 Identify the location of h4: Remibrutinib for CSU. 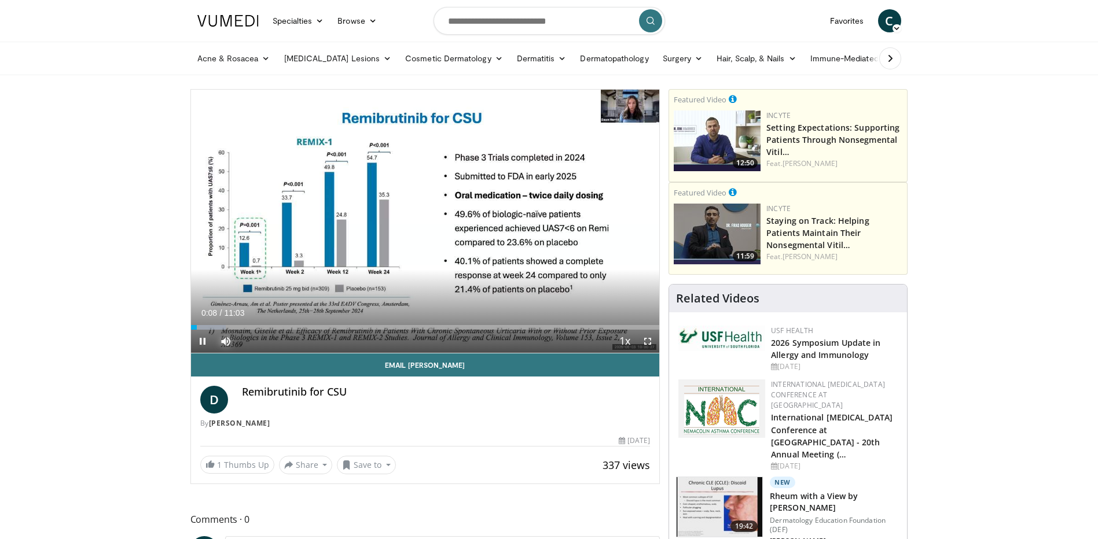
(446, 392).